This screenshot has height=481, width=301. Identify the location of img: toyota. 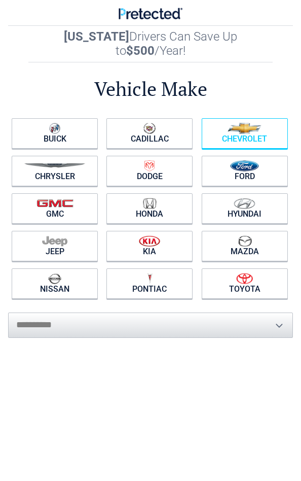
(244, 278).